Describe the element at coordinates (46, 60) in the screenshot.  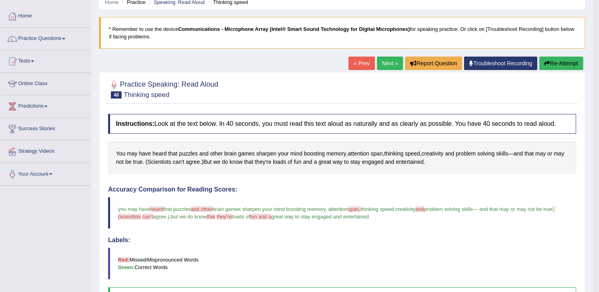
I see `a: Tests` at that location.